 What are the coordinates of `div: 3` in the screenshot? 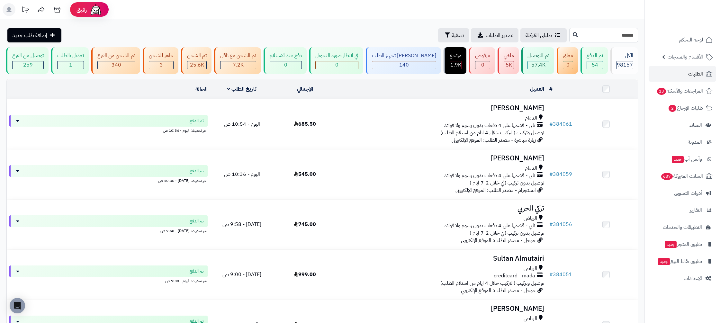 It's located at (161, 65).